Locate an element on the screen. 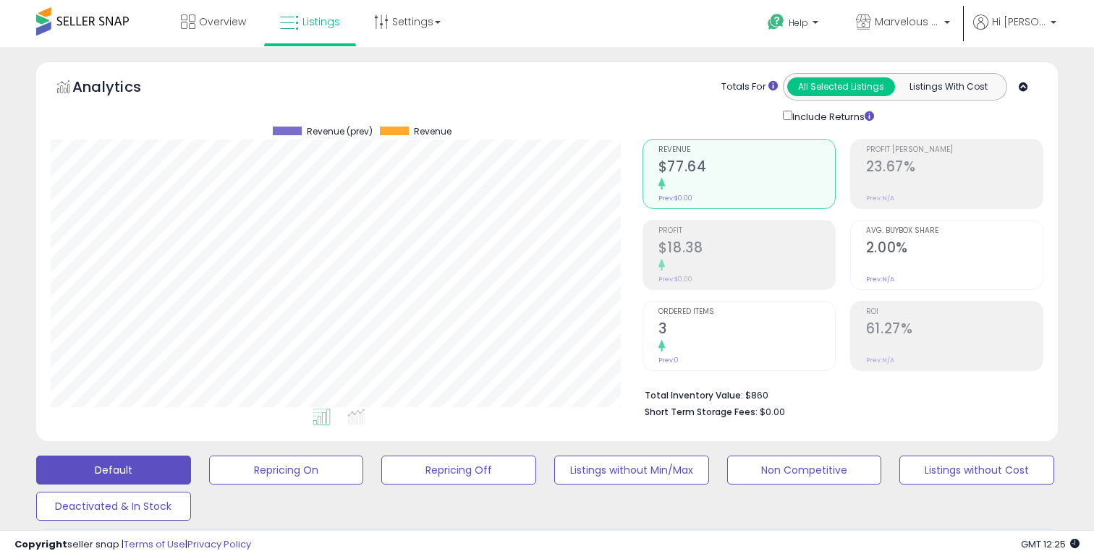  span: Listings is located at coordinates (321, 22).